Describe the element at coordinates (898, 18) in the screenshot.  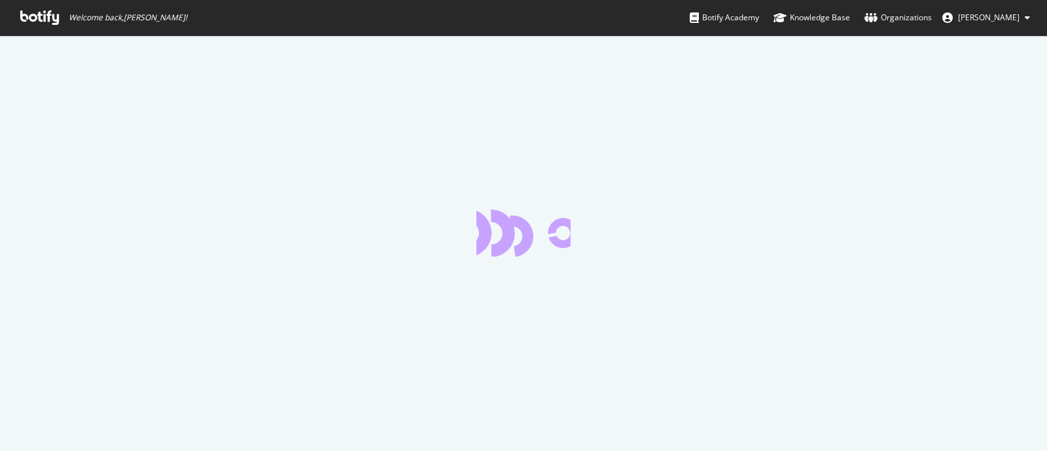
I see `div: Organizations` at that location.